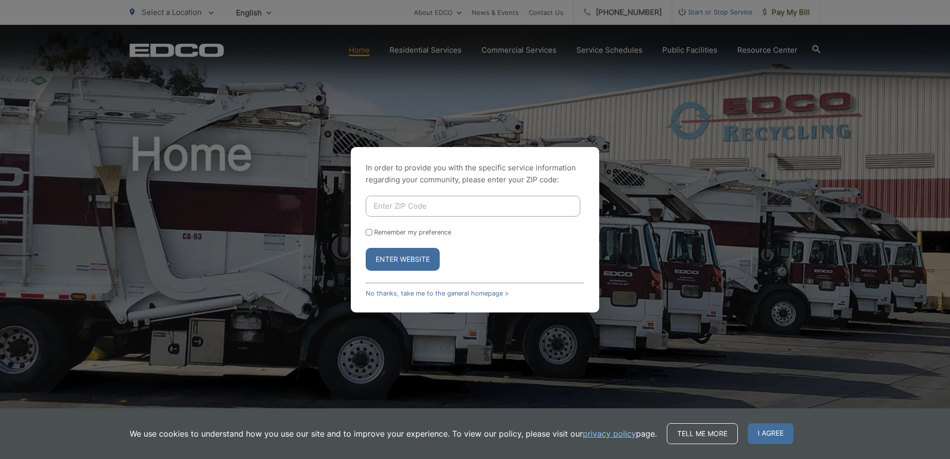  What do you see at coordinates (771, 434) in the screenshot?
I see `span: I agree` at bounding box center [771, 434].